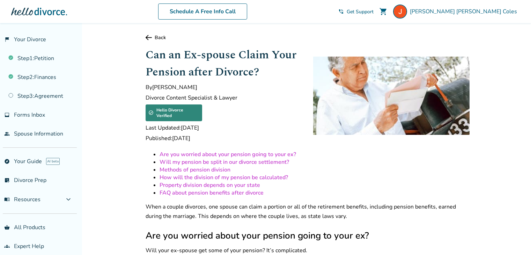 This screenshot has width=531, height=255. Describe the element at coordinates (7, 39) in the screenshot. I see `span: flag_2` at that location.